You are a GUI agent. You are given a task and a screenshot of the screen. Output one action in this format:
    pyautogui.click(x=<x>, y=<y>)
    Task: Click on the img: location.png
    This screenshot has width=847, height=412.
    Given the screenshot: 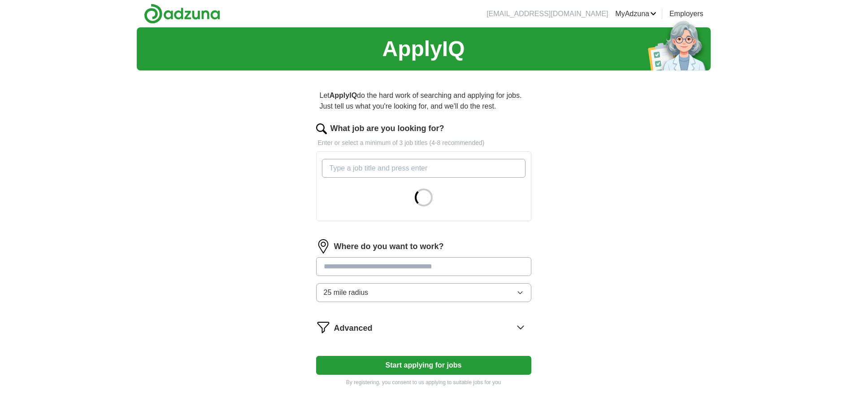 What is the action you would take?
    pyautogui.click(x=323, y=246)
    